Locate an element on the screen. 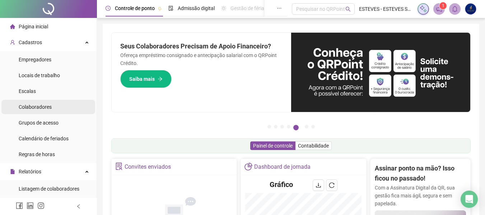 Image resolution: width=485 pixels, height=215 pixels. span: pushpin is located at coordinates (160, 9).